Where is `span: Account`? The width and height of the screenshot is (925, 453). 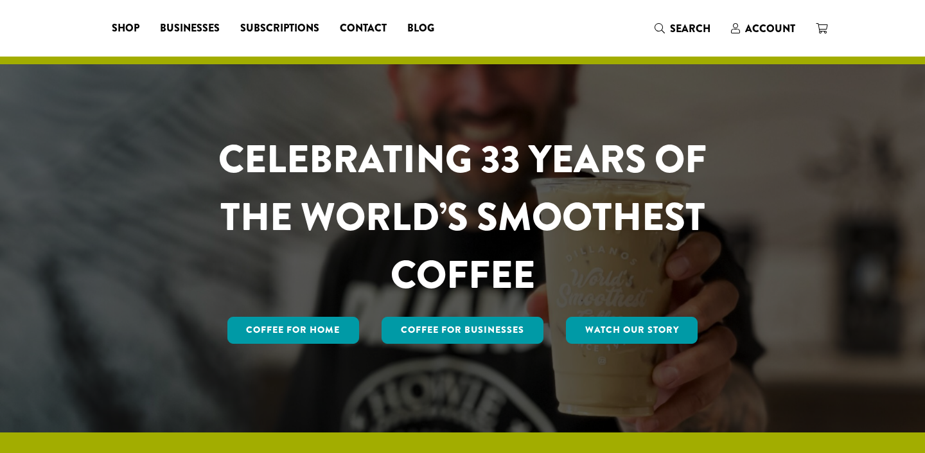 span: Account is located at coordinates (771, 28).